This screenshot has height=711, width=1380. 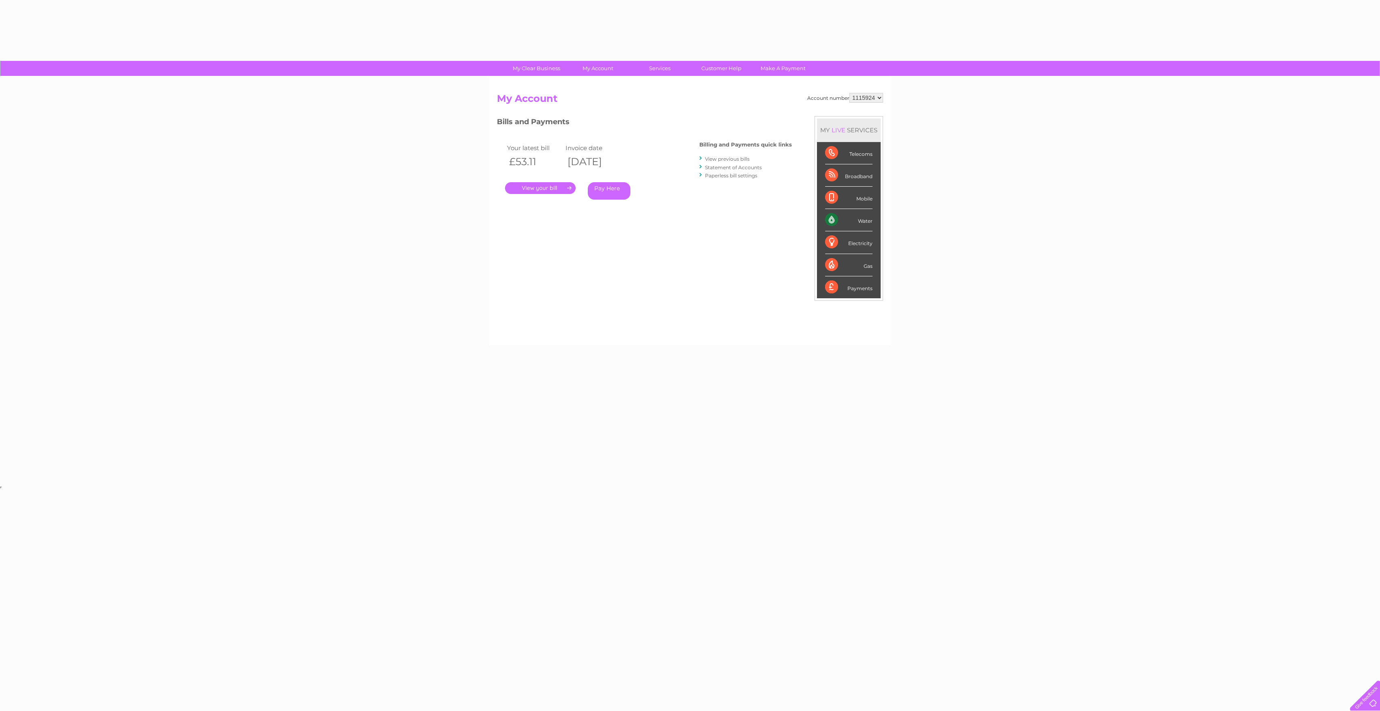 I want to click on div: MY SERVICES, so click(x=848, y=130).